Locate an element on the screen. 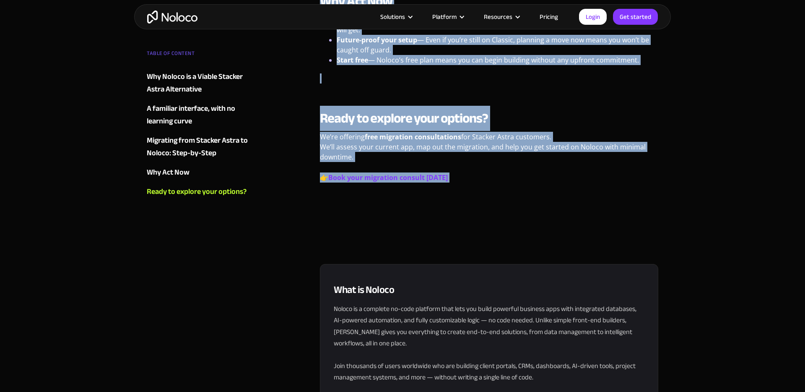  strong: Ready to explore your options? is located at coordinates (404, 118).